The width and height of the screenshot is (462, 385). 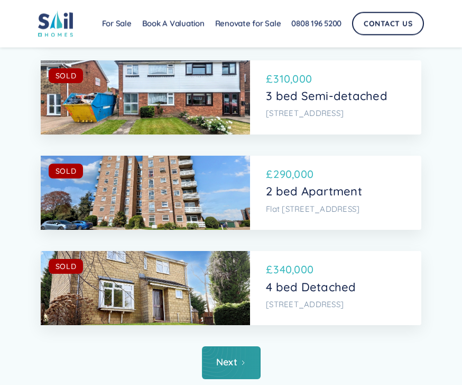 What do you see at coordinates (388, 24) in the screenshot?
I see `a: Contact Us` at bounding box center [388, 24].